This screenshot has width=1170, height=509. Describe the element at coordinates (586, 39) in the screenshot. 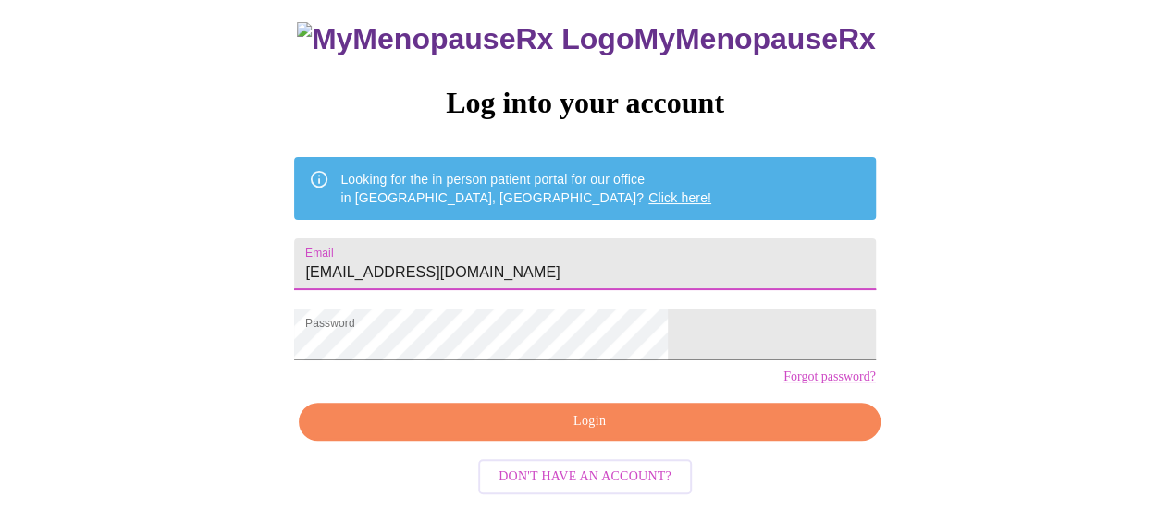

I see `h3: MyMenopauseRx` at that location.